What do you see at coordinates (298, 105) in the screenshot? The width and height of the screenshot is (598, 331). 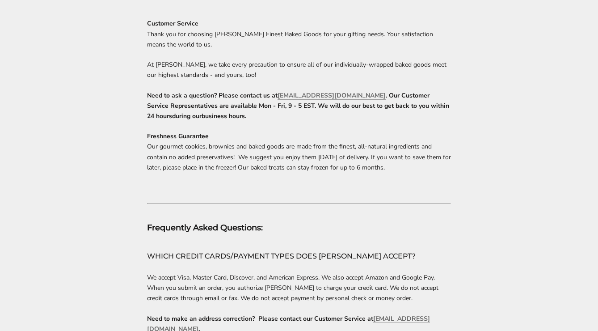 I see `strong: Need to ask a question? Please contact us at` at bounding box center [298, 105].